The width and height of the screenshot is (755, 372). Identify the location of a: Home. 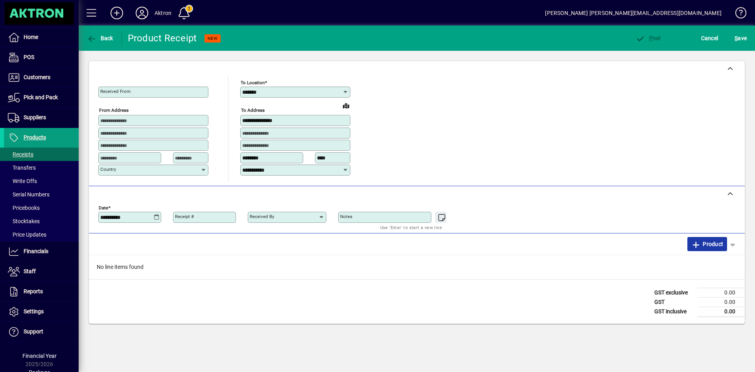
(41, 37).